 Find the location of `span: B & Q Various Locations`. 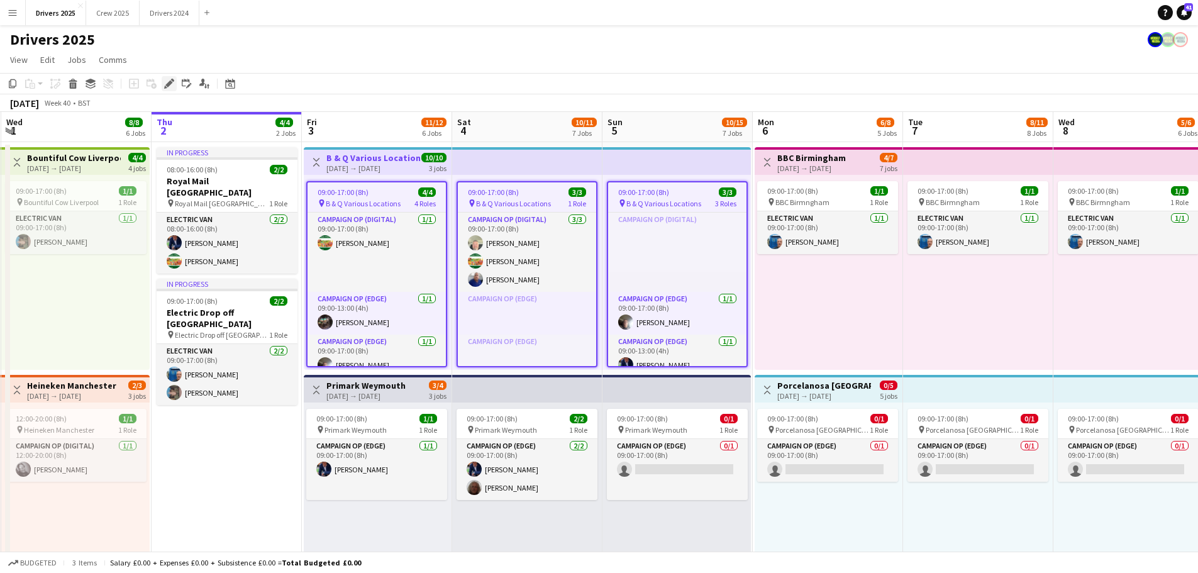

span: B & Q Various Locations is located at coordinates (363, 203).